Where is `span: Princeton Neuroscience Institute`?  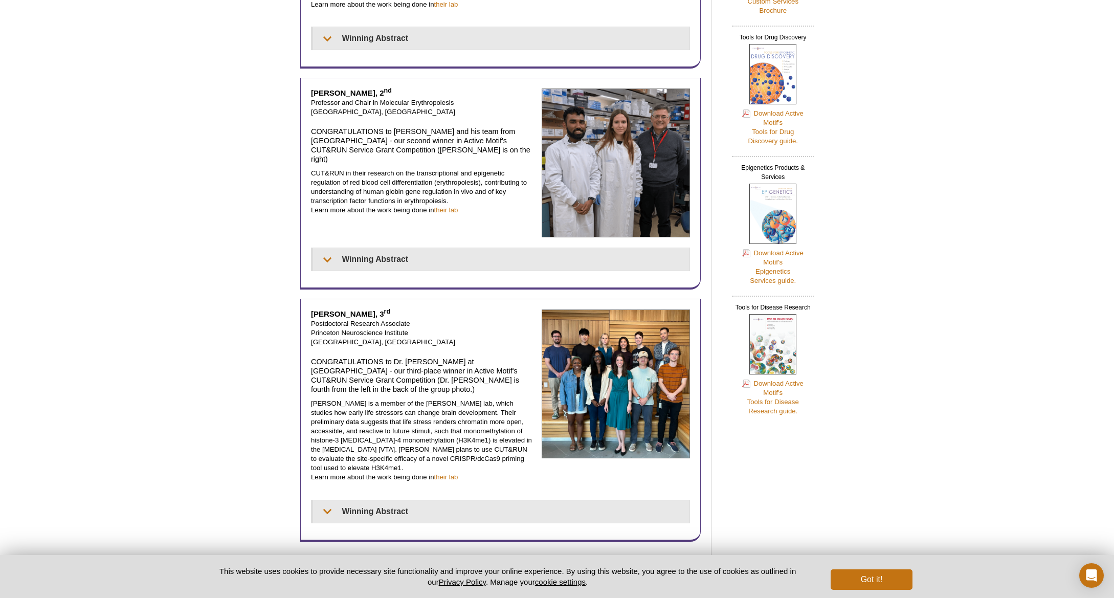
span: Princeton Neuroscience Institute is located at coordinates (360, 332).